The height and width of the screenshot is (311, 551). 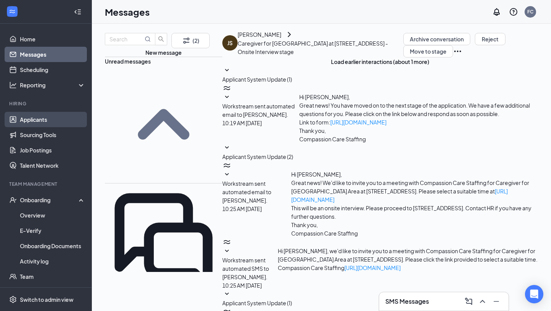 What do you see at coordinates (497, 12) in the screenshot?
I see `svg: Notifications` at bounding box center [497, 12].